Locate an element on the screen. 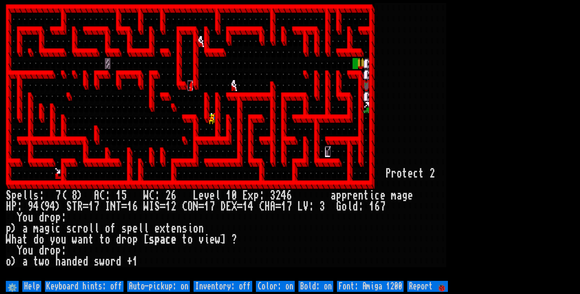  input: Font: Amiga 1200 is located at coordinates (370, 286).